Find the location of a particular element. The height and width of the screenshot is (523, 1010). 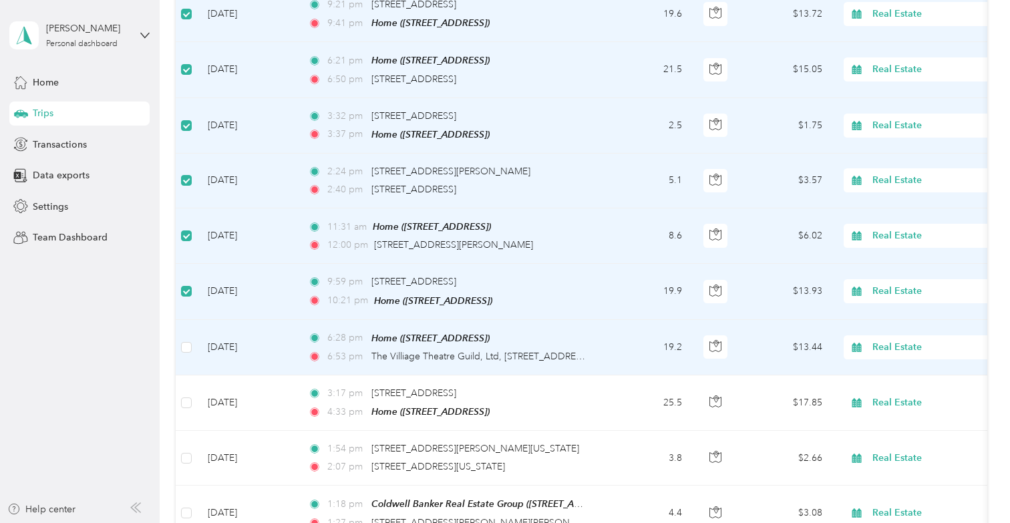

td: 3.8 is located at coordinates (649, 458).